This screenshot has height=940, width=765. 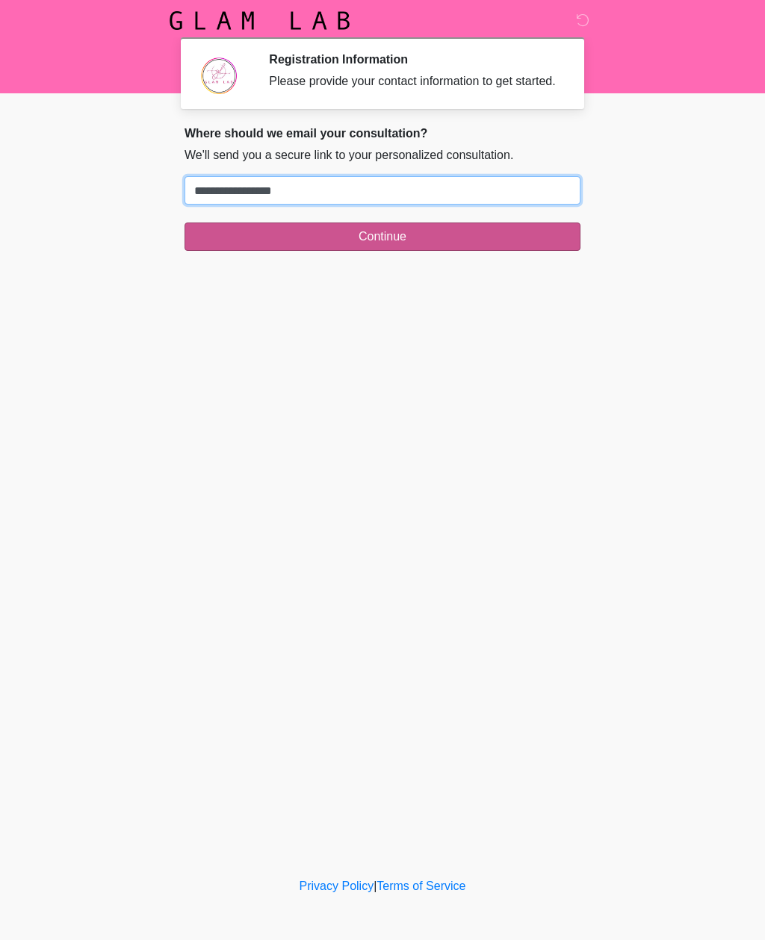 What do you see at coordinates (259, 20) in the screenshot?
I see `img: Glam Lab Logo` at bounding box center [259, 20].